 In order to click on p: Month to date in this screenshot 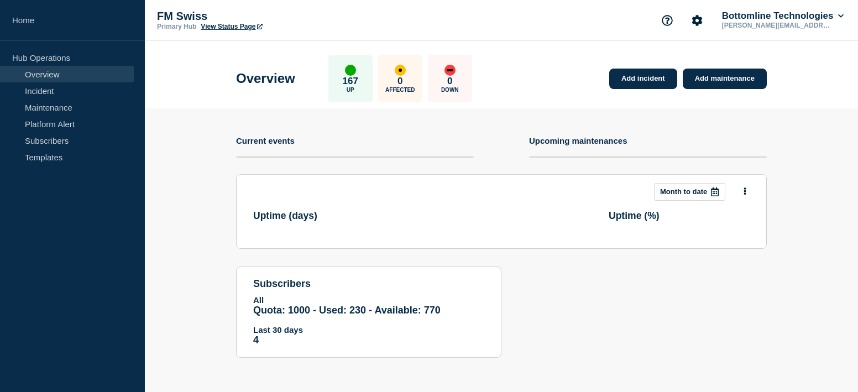, I will do `click(683, 191)`.